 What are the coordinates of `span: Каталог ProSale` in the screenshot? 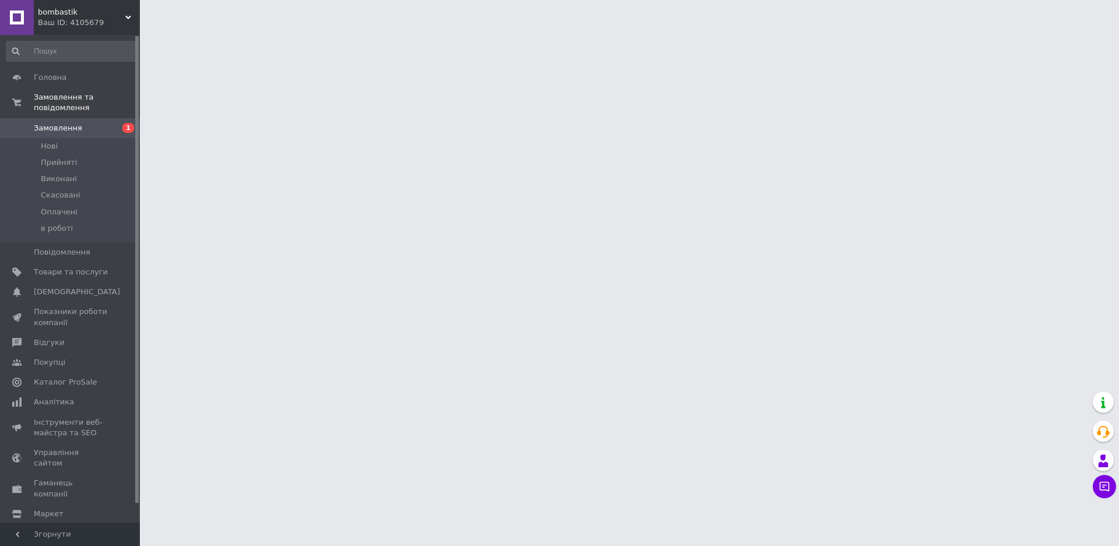 It's located at (65, 382).